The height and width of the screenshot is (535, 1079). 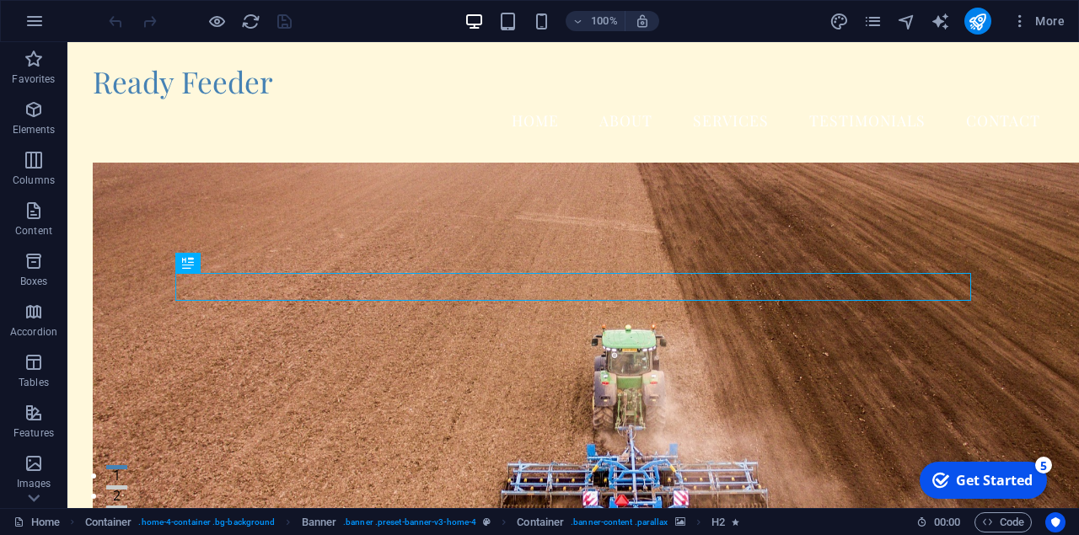 I want to click on p: Images, so click(x=34, y=484).